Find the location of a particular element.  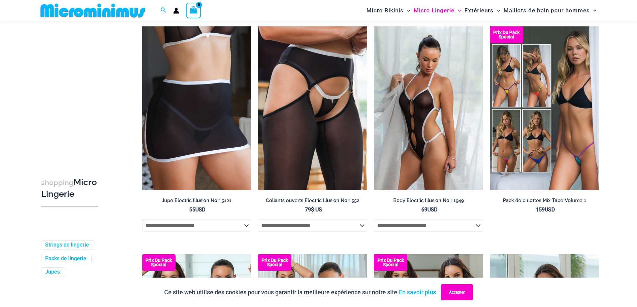

a: Jupe Electric Illusion Noir 02Electric Illusion Noir 1521 Soutien-gorge 611 Micro 5121 Jupe 01Ele... is located at coordinates (197, 108).